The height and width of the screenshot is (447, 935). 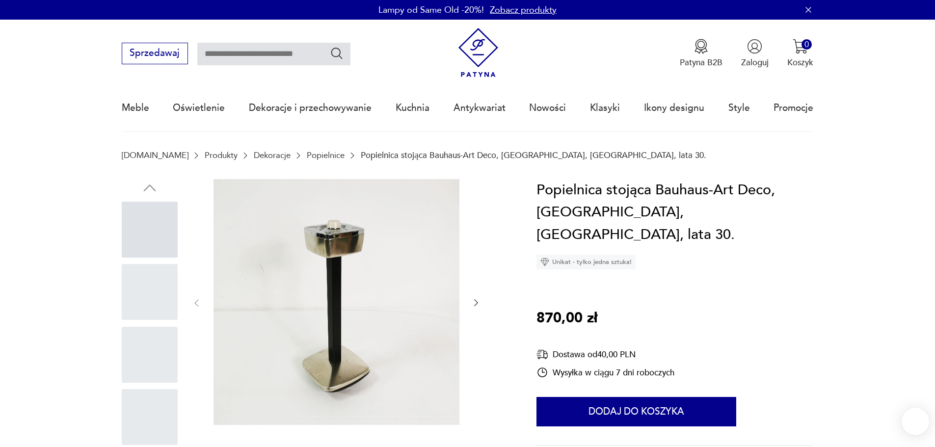 What do you see at coordinates (605, 372) in the screenshot?
I see `div: Wysyłka w ciągu 7 dni roboczych` at bounding box center [605, 372].